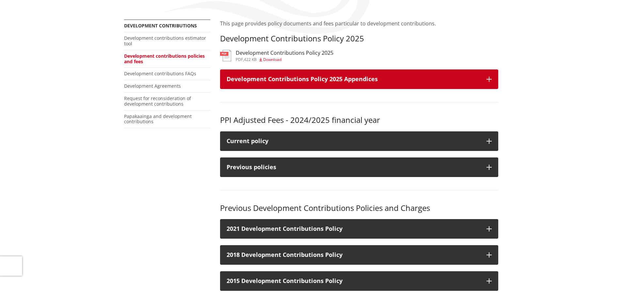 The image size is (622, 297). Describe the element at coordinates (359, 141) in the screenshot. I see `button: Current policy` at that location.